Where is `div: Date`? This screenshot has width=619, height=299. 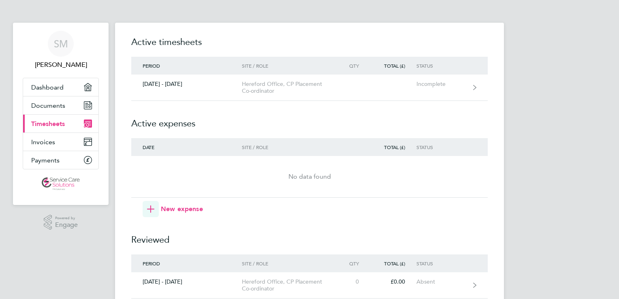 div: Date is located at coordinates (186, 147).